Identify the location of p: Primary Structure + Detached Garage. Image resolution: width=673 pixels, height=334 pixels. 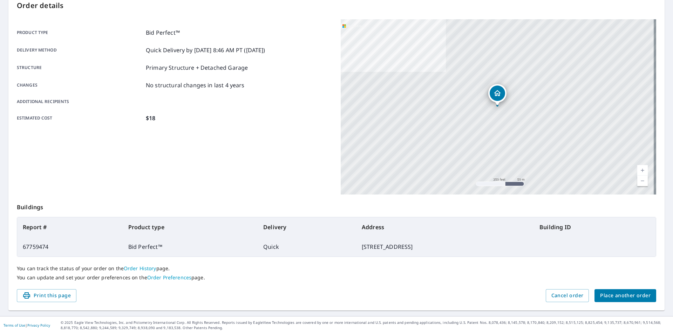
(197, 68).